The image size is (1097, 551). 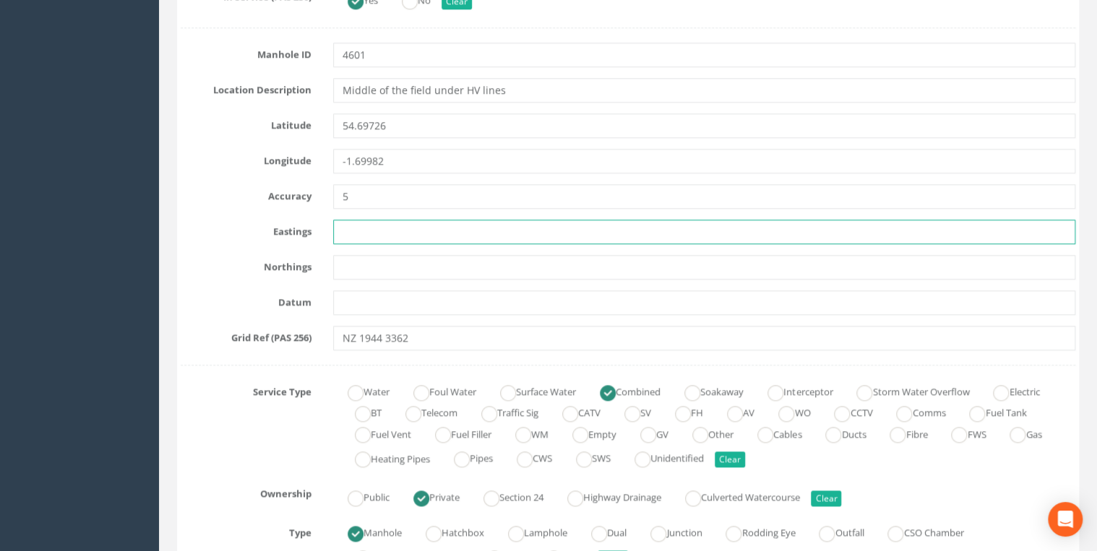 I want to click on label: CSO Chamber, so click(x=918, y=531).